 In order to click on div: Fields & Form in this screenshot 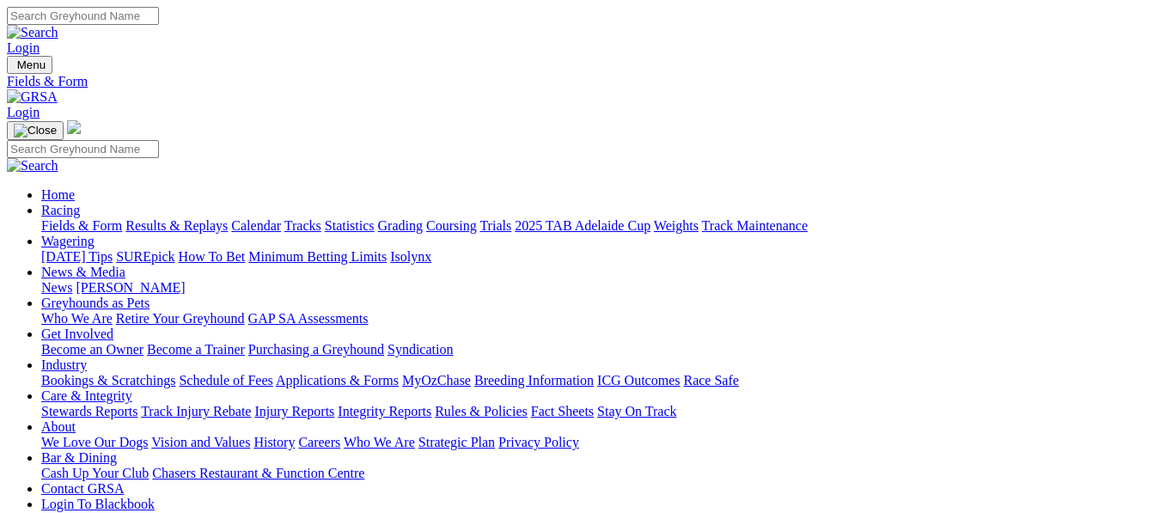, I will do `click(576, 82)`.